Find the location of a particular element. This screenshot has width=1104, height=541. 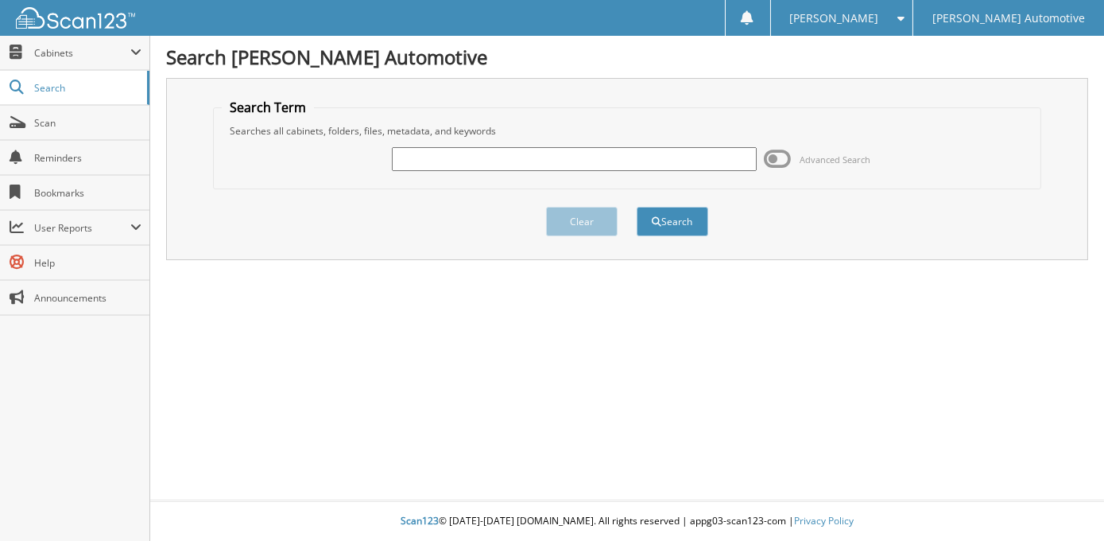

div: Searches all cabinets, folders, files, metadata, and keywords is located at coordinates (627, 130).